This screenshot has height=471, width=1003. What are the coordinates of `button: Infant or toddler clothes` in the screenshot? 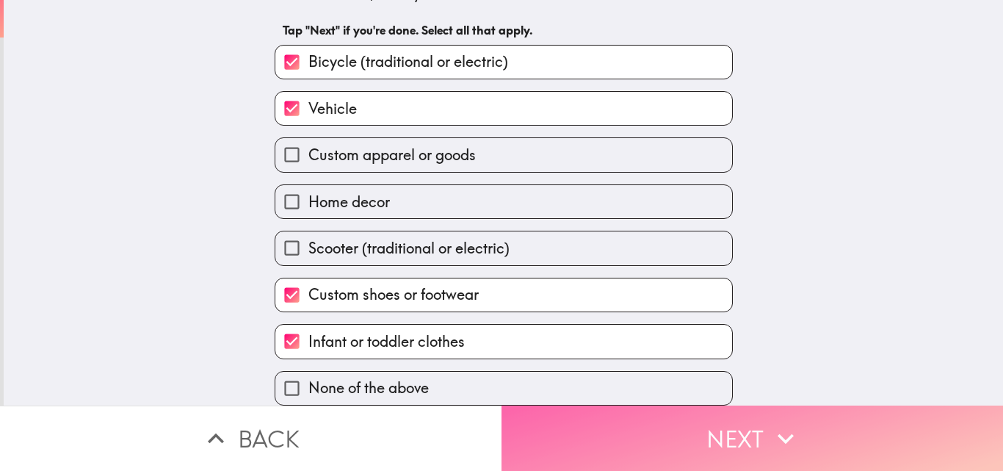 It's located at (504, 341).